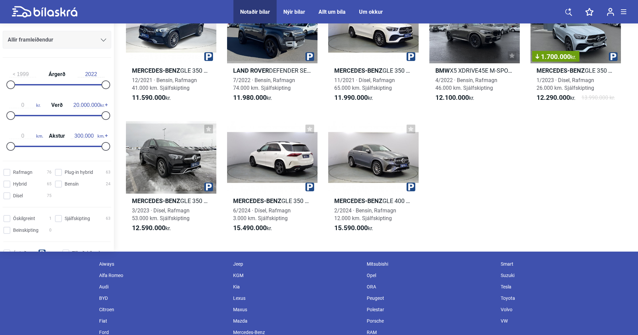 The image size is (638, 335). I want to click on span: Akstur, so click(57, 136).